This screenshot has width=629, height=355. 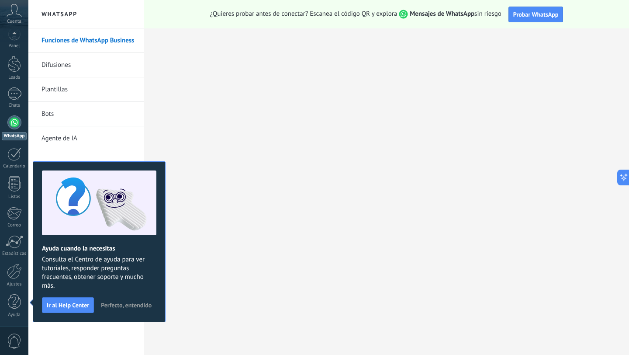 I want to click on h2: Ayuda cuando la necesitas, so click(x=99, y=248).